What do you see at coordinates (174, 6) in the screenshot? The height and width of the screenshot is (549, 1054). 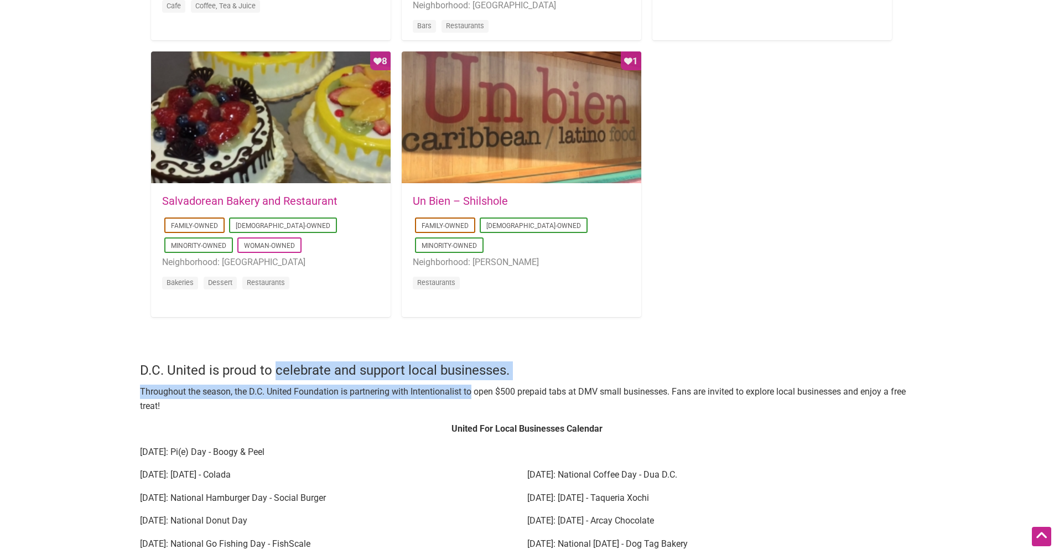 I see `a: Cafe` at bounding box center [174, 6].